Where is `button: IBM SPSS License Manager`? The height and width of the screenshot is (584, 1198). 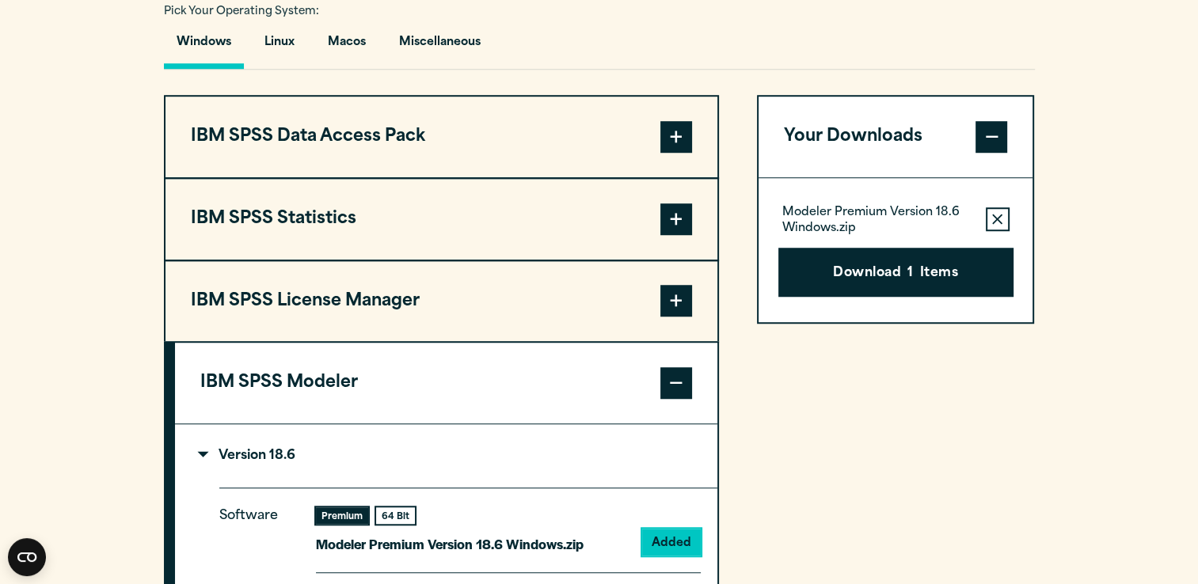
button: IBM SPSS License Manager is located at coordinates (441, 302).